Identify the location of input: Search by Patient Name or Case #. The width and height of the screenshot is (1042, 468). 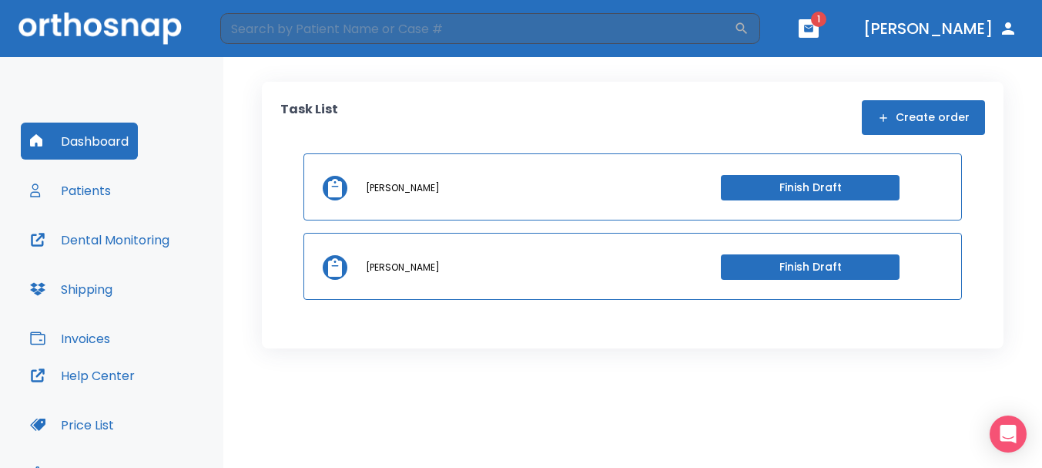
(477, 29).